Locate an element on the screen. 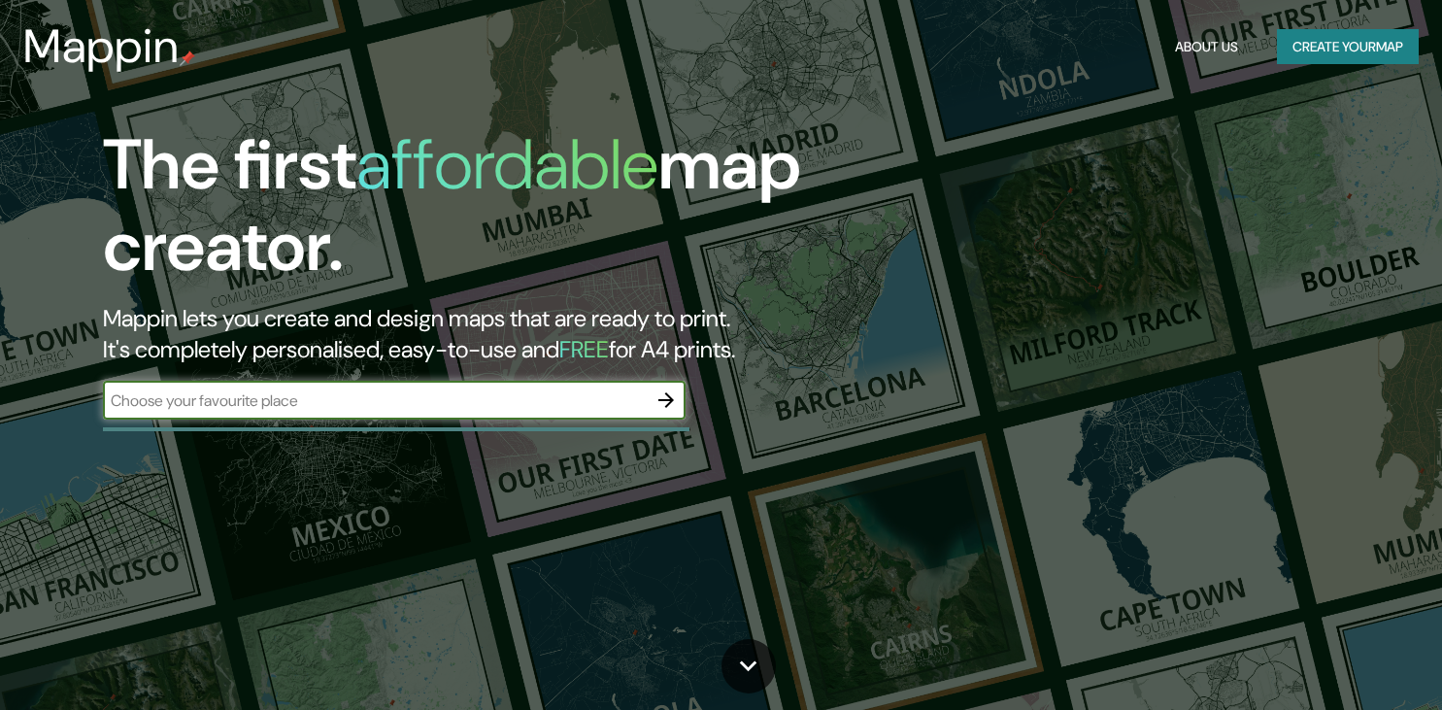  button: Create yourmap is located at coordinates (1348, 47).